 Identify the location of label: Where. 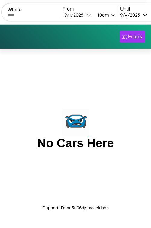
(33, 10).